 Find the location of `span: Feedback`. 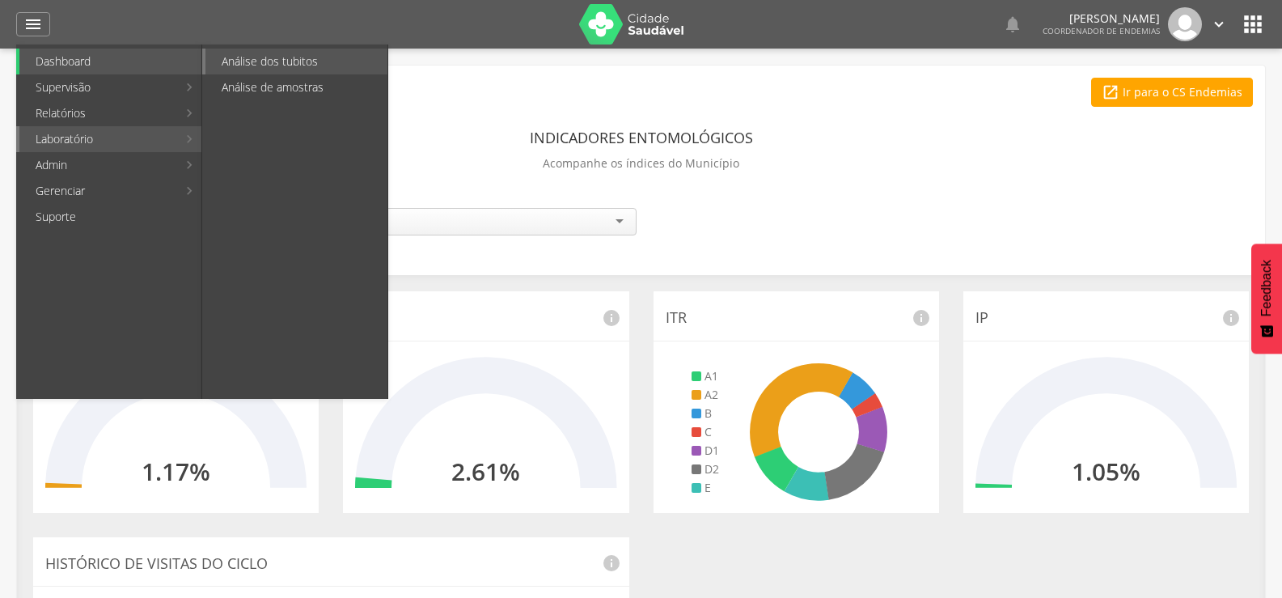

span: Feedback is located at coordinates (1267, 288).